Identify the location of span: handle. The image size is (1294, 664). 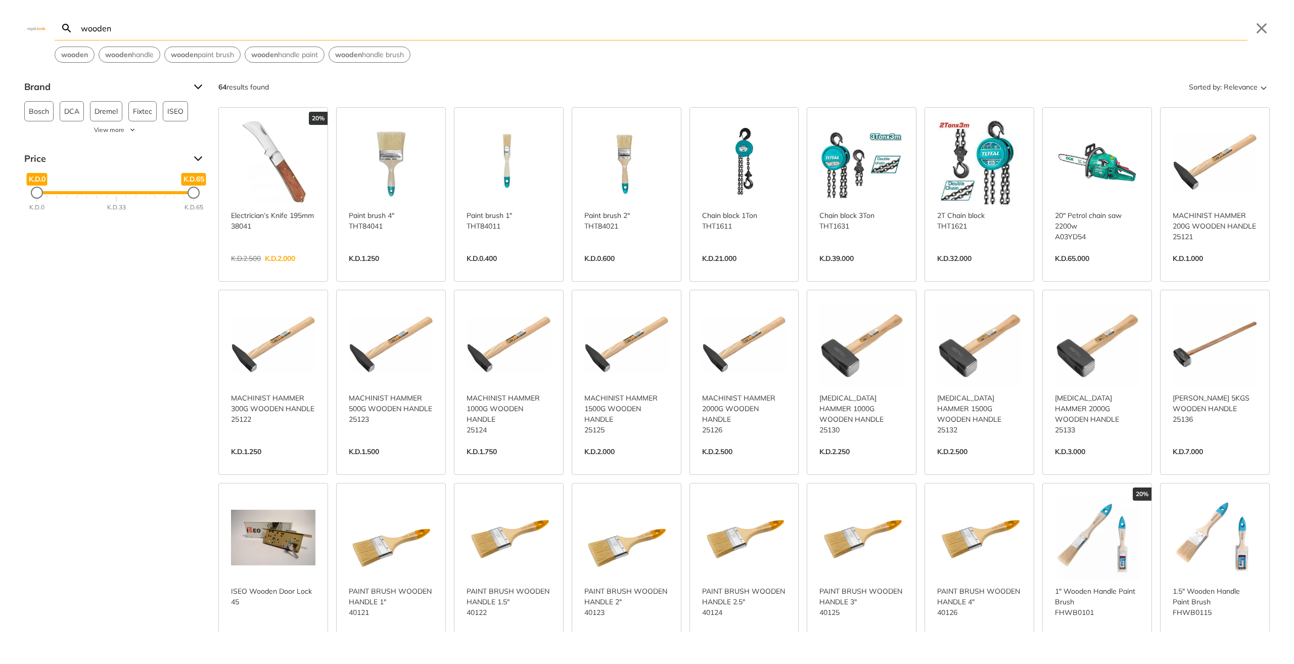
(129, 55).